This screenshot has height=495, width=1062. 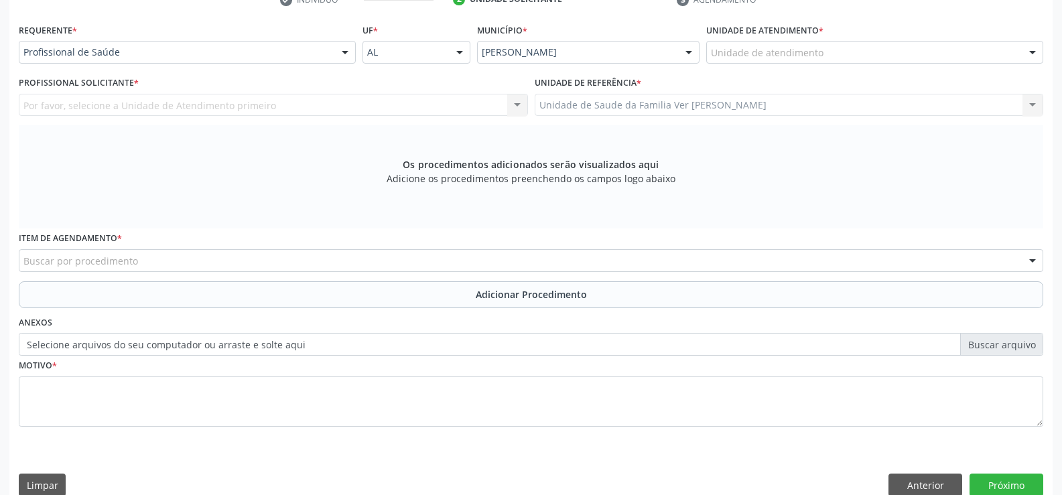 I want to click on button: Adicionar Procedimento, so click(x=531, y=295).